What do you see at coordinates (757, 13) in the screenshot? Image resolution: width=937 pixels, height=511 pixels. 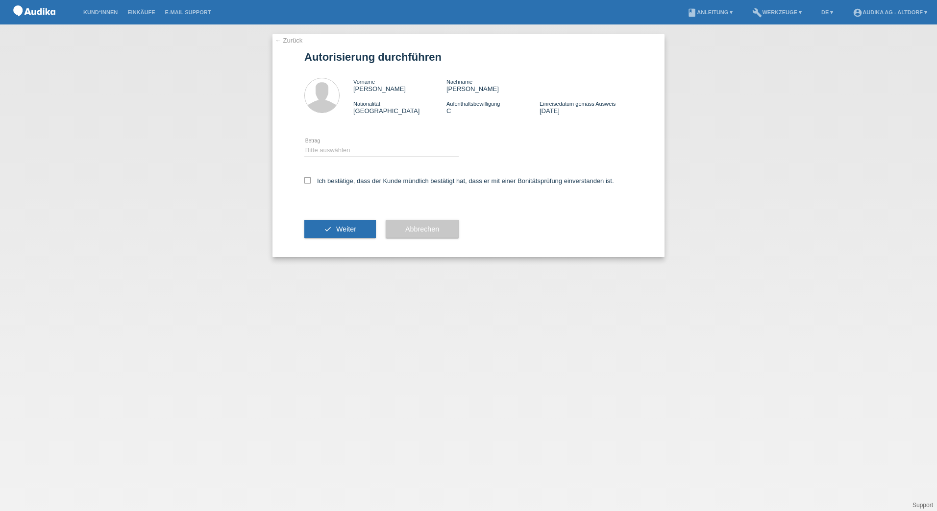 I see `i: build` at bounding box center [757, 13].